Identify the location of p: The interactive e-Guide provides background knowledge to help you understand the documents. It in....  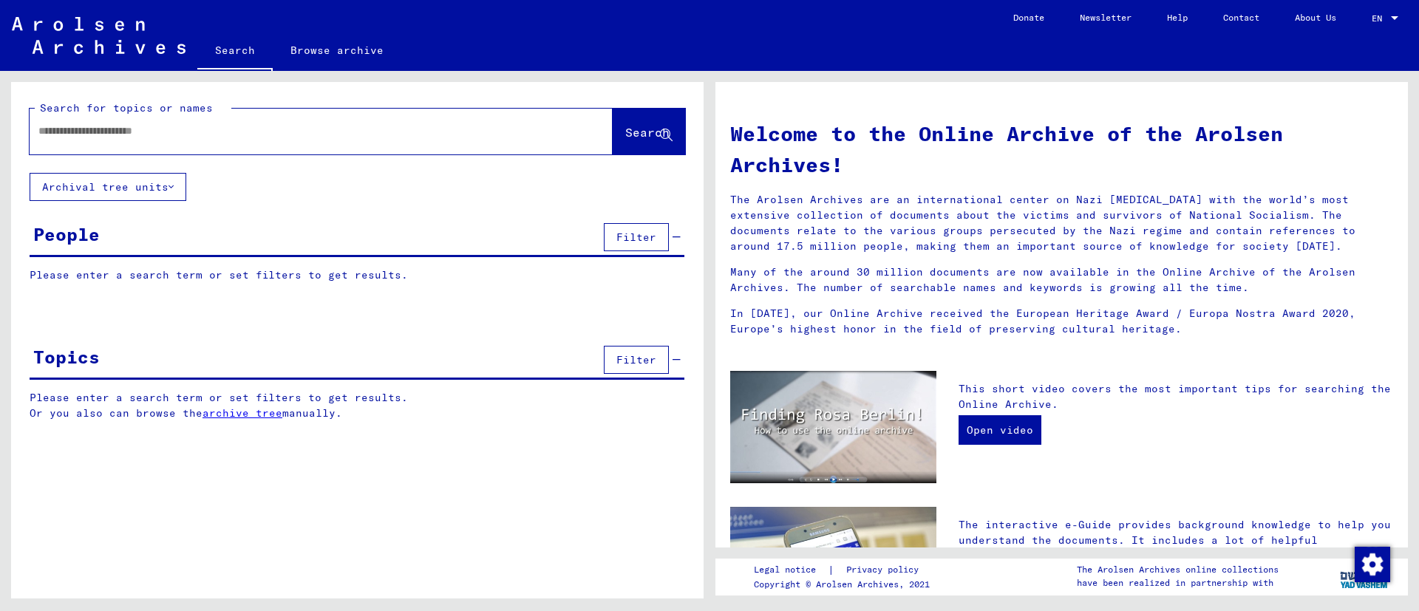
(1176, 548).